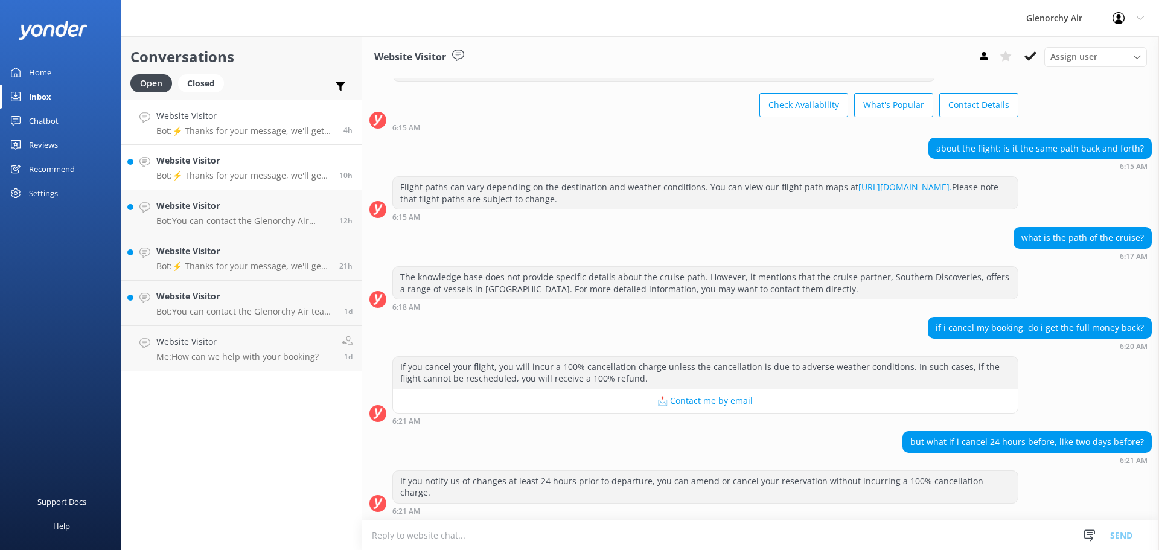  I want to click on strong: 6:20 AM, so click(1134, 347).